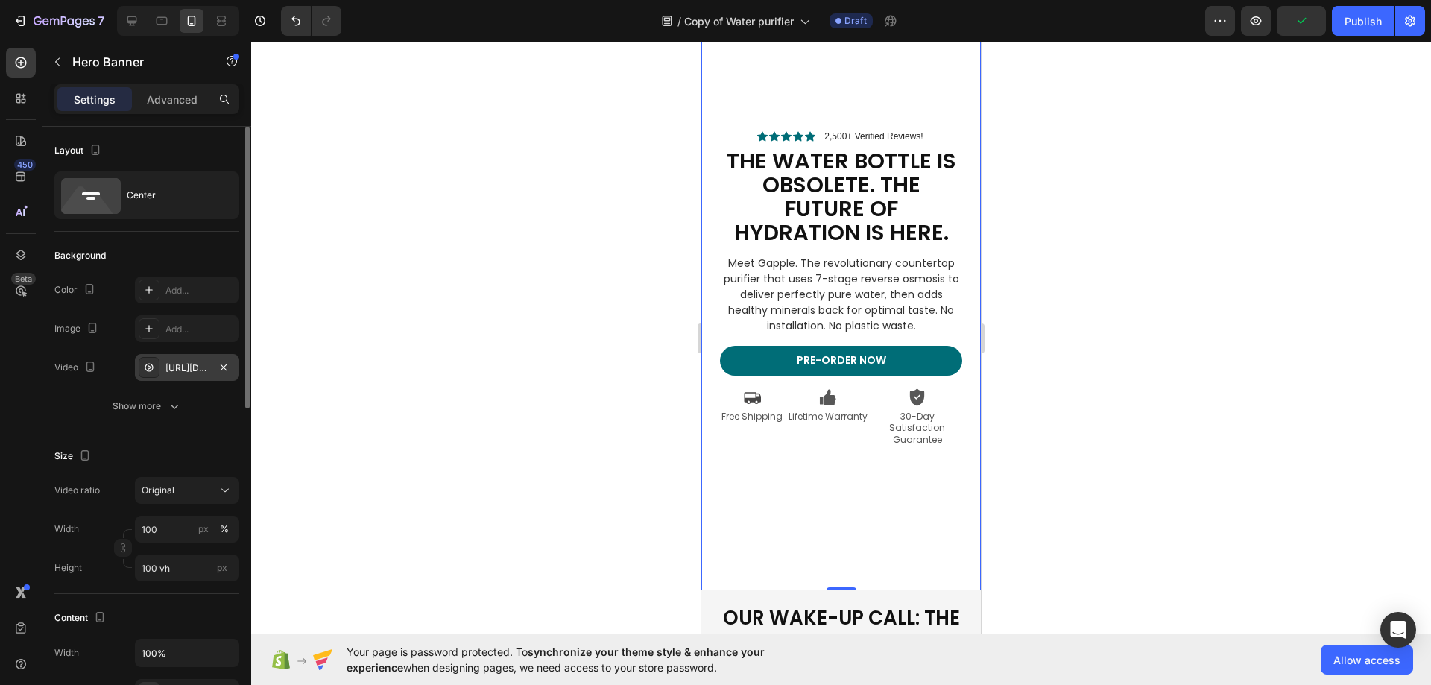  I want to click on button: Show more, so click(147, 406).